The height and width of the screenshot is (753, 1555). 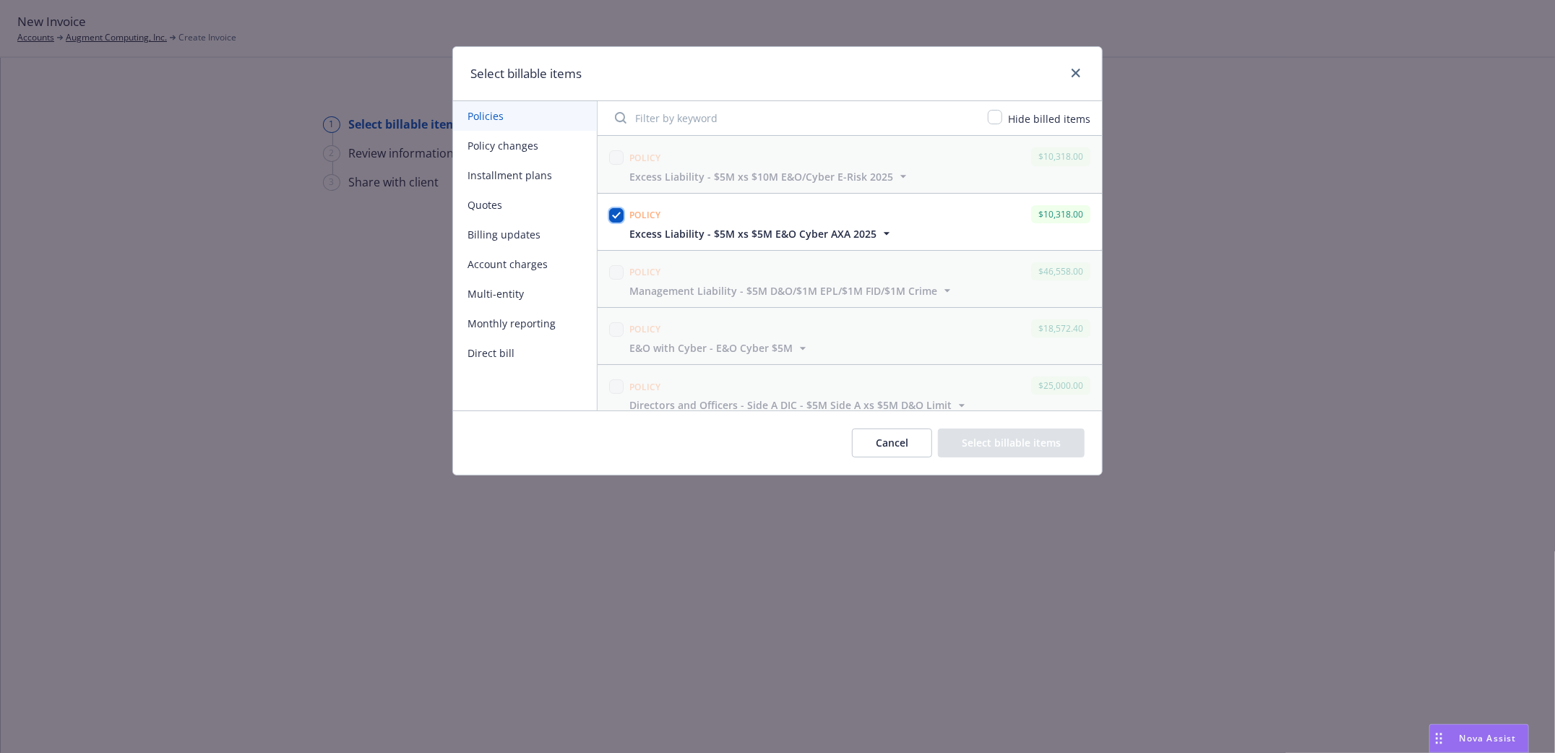 I want to click on button: Policy changes, so click(x=525, y=145).